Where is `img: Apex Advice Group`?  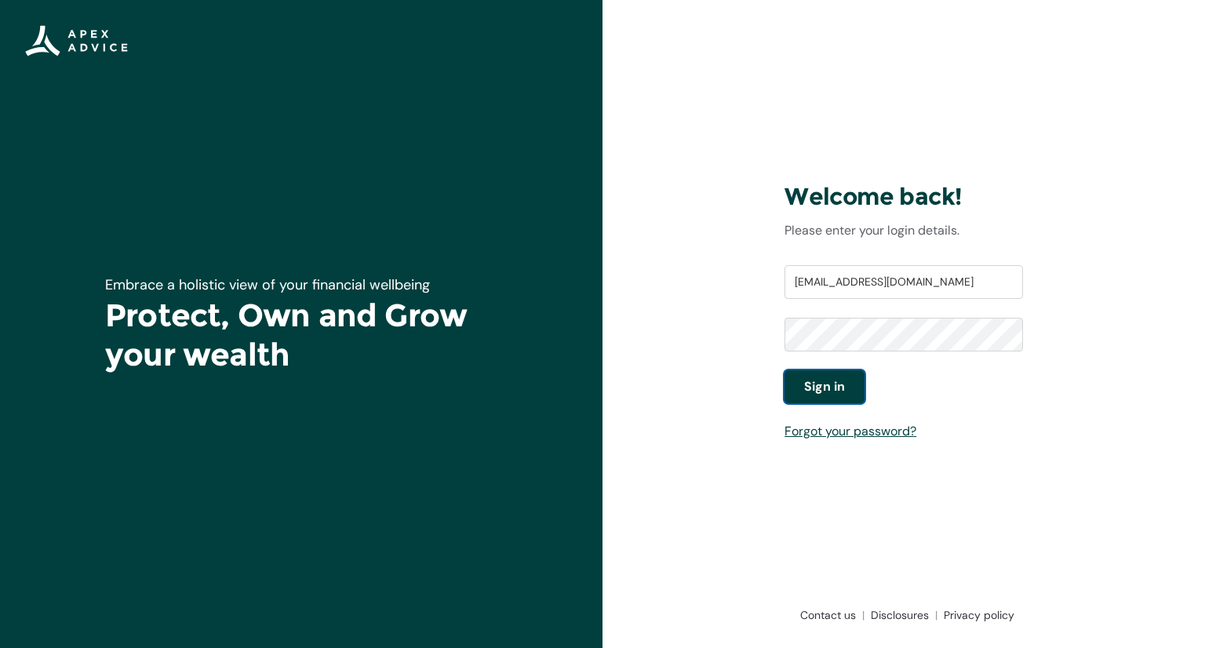 img: Apex Advice Group is located at coordinates (76, 41).